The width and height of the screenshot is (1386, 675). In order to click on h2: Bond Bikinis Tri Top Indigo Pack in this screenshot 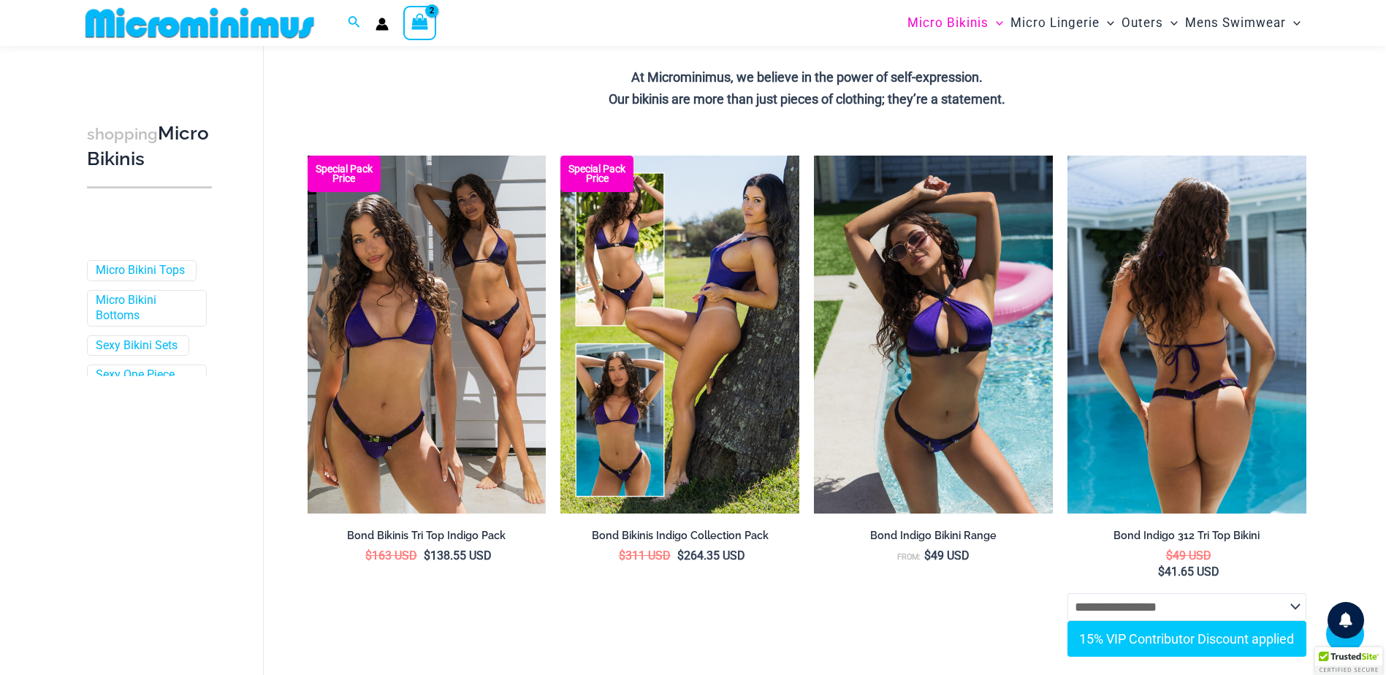, I will do `click(427, 535)`.